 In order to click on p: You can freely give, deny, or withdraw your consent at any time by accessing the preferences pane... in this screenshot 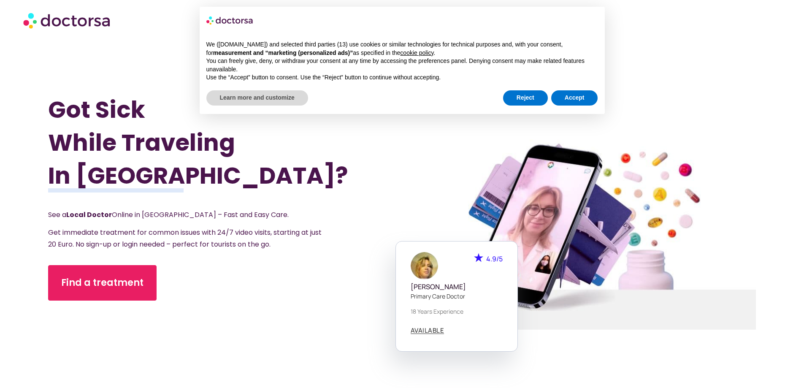, I will do `click(402, 65)`.